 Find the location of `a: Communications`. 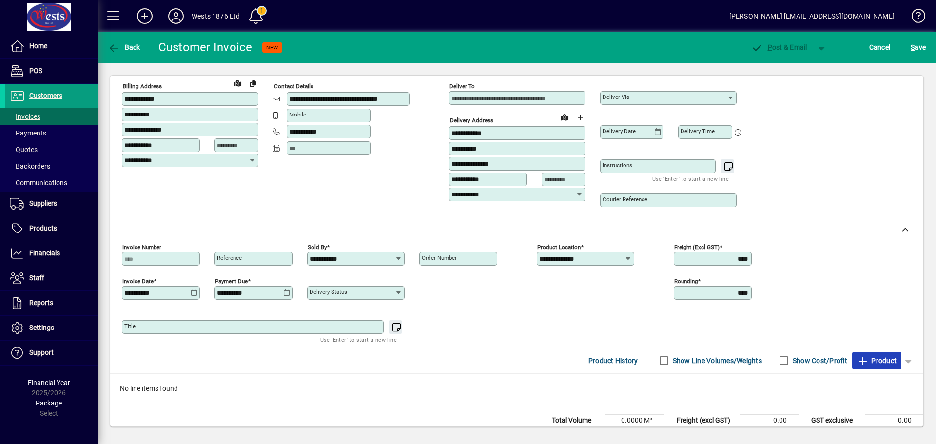

a: Communications is located at coordinates (51, 183).